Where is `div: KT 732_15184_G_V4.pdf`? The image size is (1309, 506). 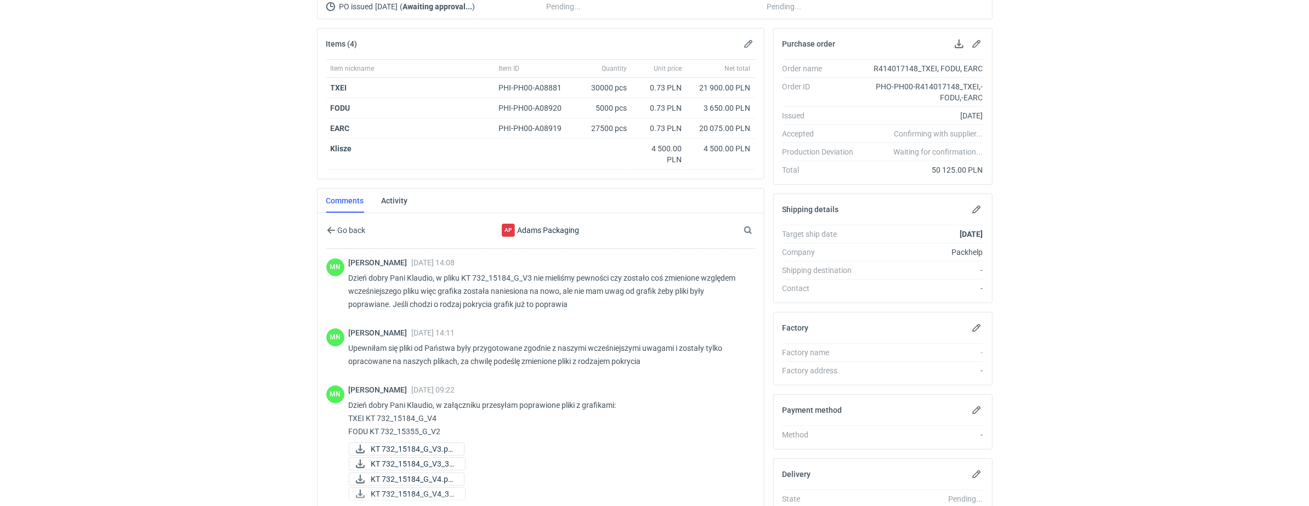 div: KT 732_15184_G_V4.pdf is located at coordinates (403, 479).